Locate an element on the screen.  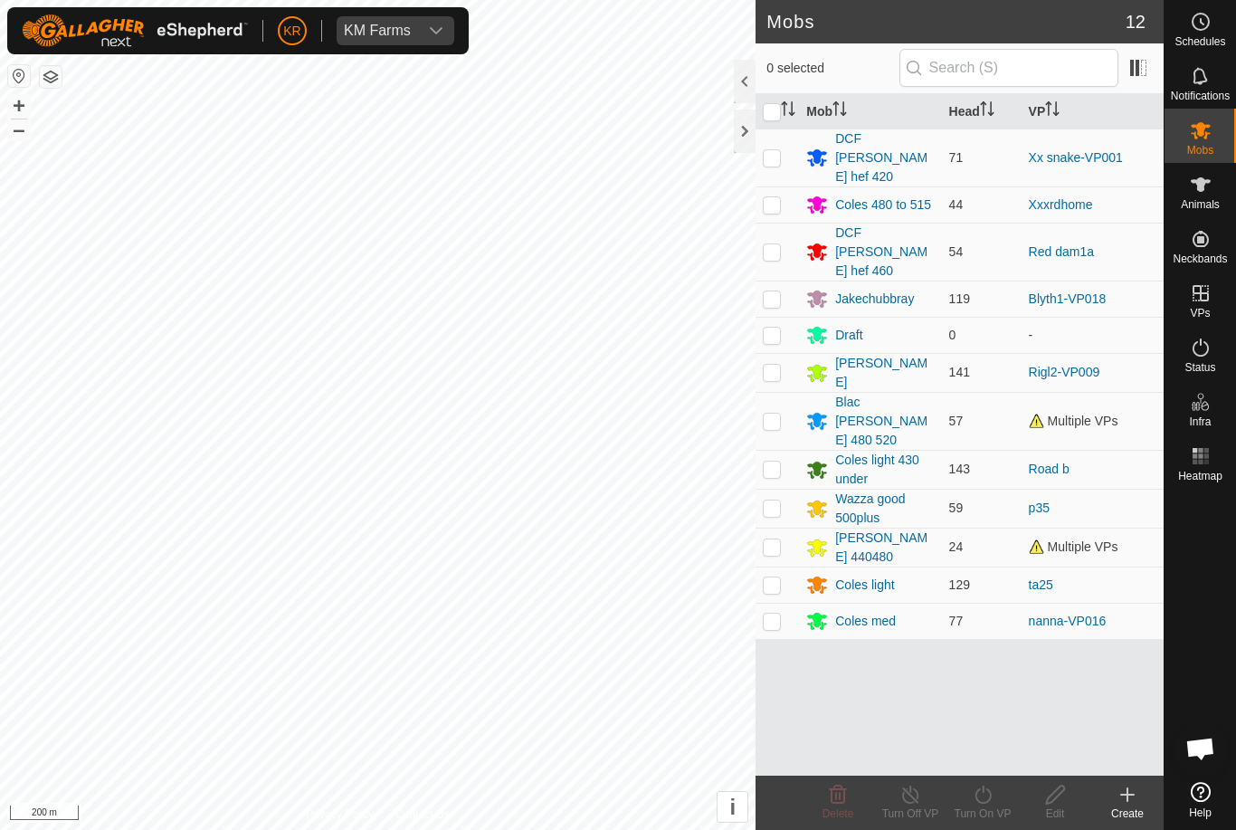
a: Privacy Policy is located at coordinates (340, 814).